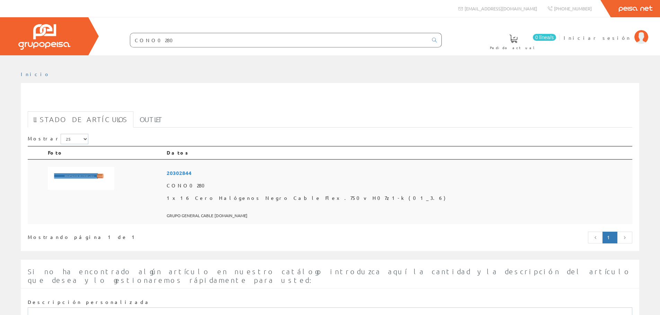 The image size is (660, 315). I want to click on div: Mostrando página 1 de 1, so click(151, 236).